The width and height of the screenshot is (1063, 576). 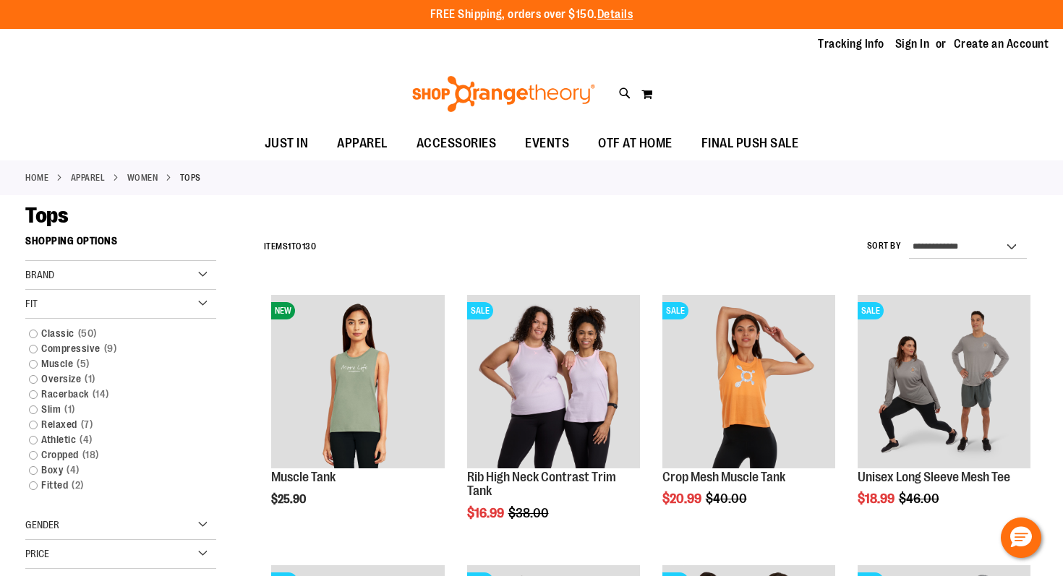 I want to click on span: 7, so click(x=87, y=425).